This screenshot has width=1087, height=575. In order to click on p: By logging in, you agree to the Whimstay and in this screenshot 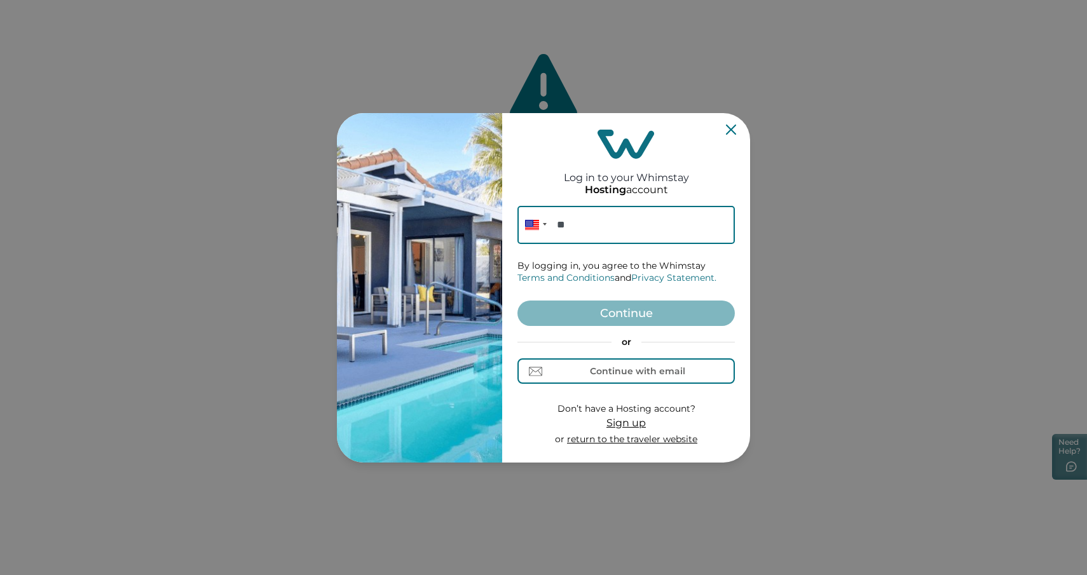, I will do `click(626, 272)`.